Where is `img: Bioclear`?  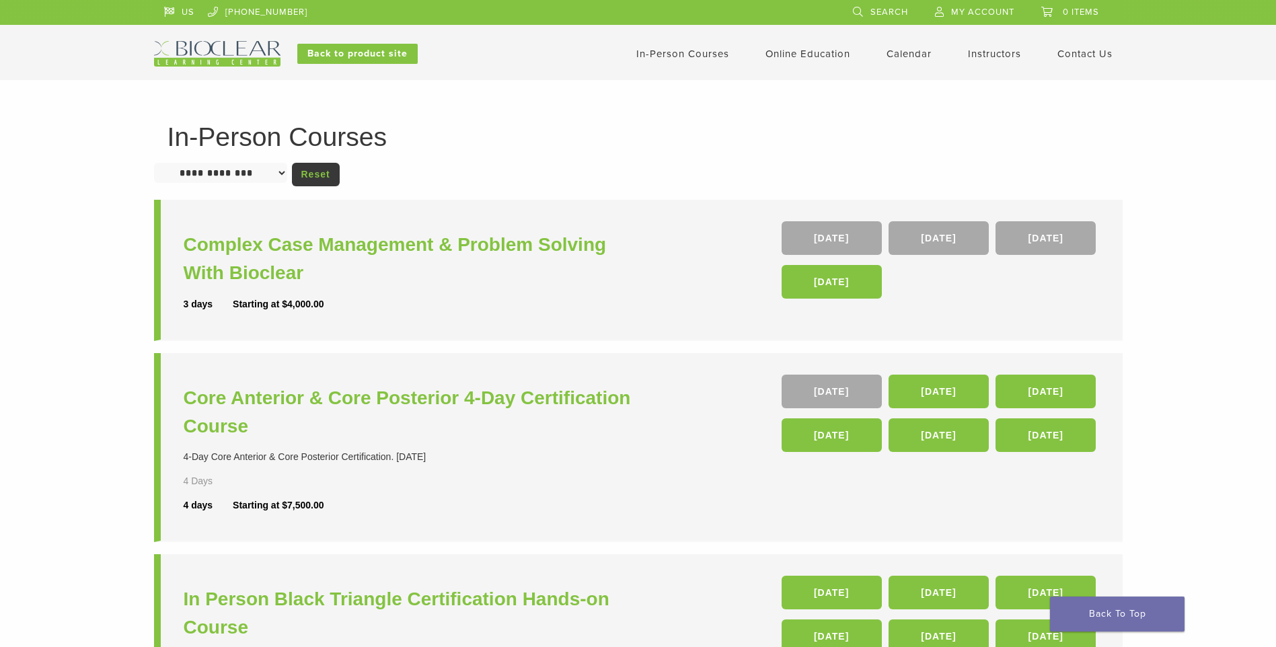 img: Bioclear is located at coordinates (217, 54).